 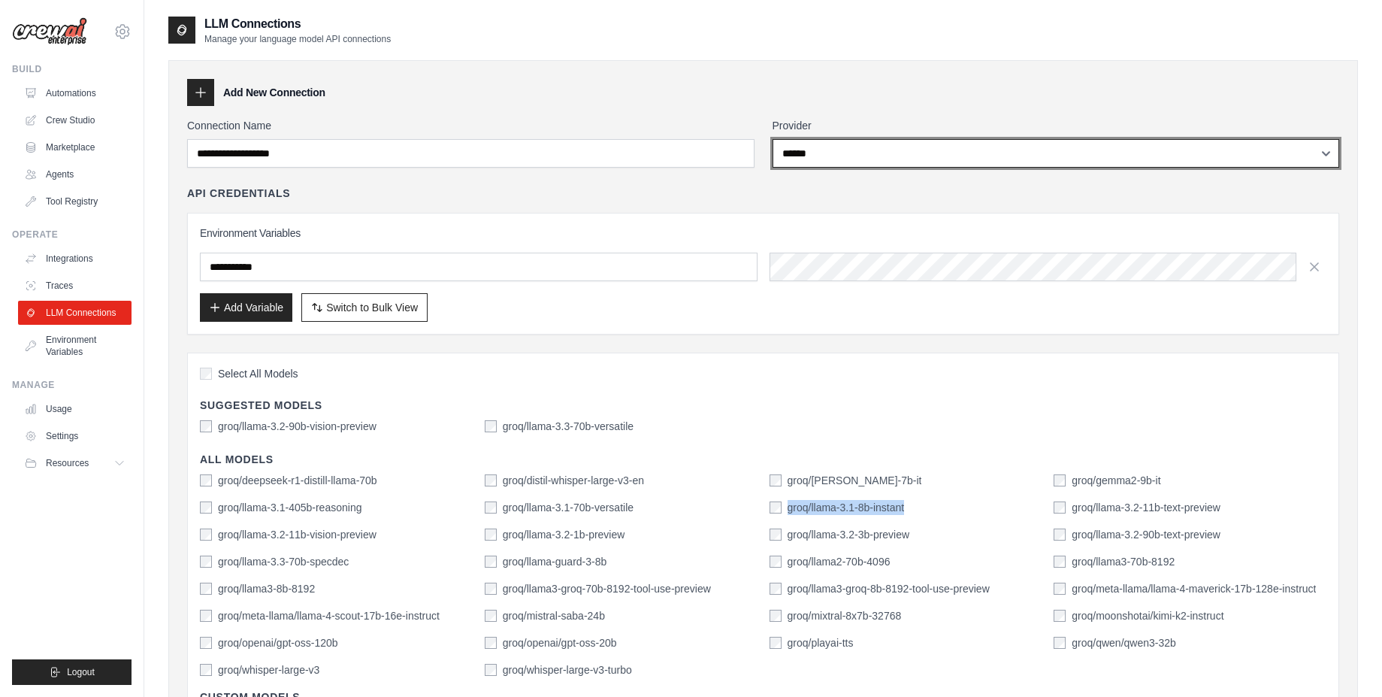 What do you see at coordinates (1060, 507) in the screenshot?
I see `input: groq/llama-3.2-11b-text-preview` at bounding box center [1060, 507].